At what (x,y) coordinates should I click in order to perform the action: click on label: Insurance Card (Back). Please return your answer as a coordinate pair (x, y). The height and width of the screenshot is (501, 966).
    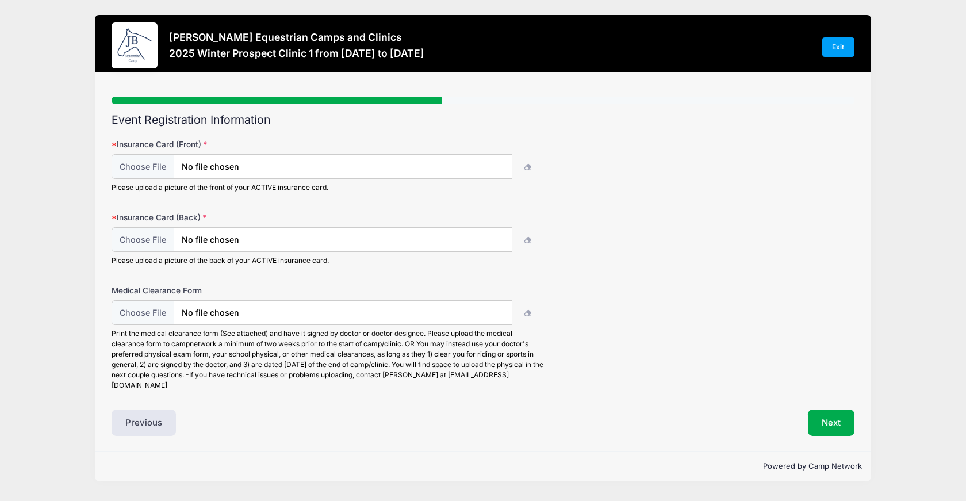
    Looking at the image, I should click on (235, 217).